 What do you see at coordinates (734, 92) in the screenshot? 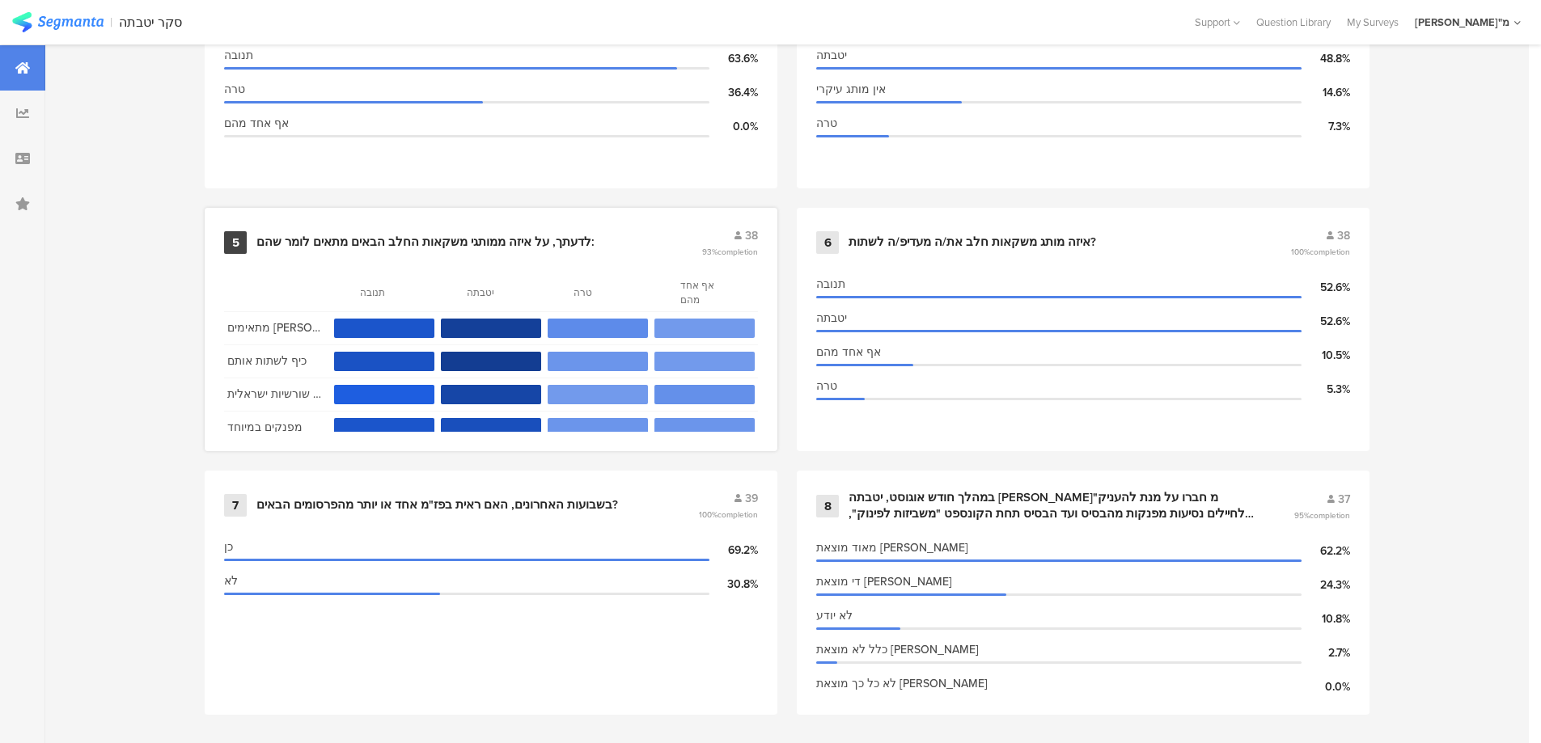
I see `div: 36.4%` at bounding box center [734, 92].